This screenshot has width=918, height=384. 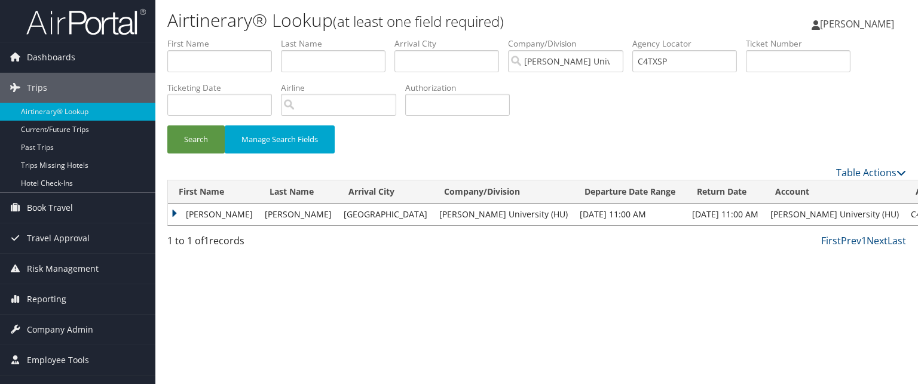 What do you see at coordinates (86, 22) in the screenshot?
I see `img: airportal-logo.png` at bounding box center [86, 22].